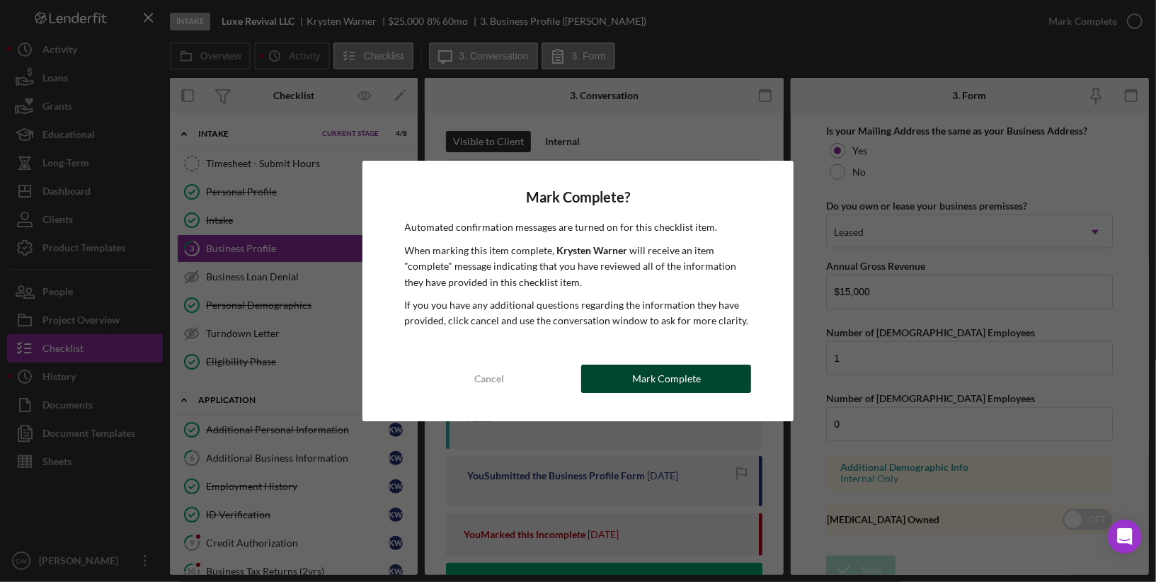 The image size is (1156, 582). I want to click on button: Cancel, so click(490, 379).